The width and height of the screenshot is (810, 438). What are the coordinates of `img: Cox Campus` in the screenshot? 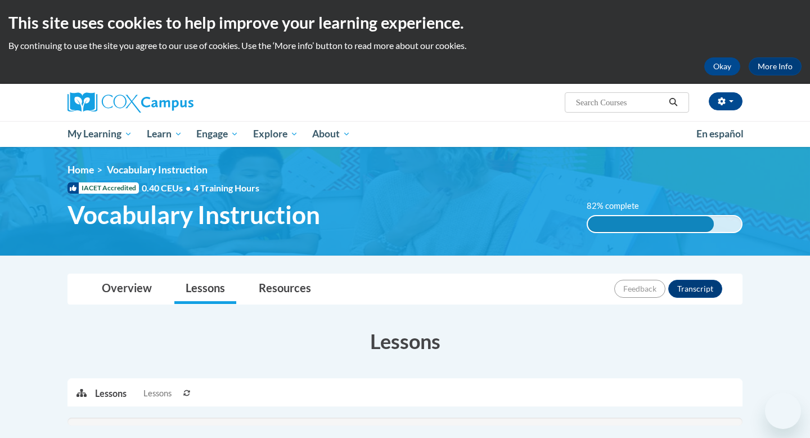 It's located at (130, 102).